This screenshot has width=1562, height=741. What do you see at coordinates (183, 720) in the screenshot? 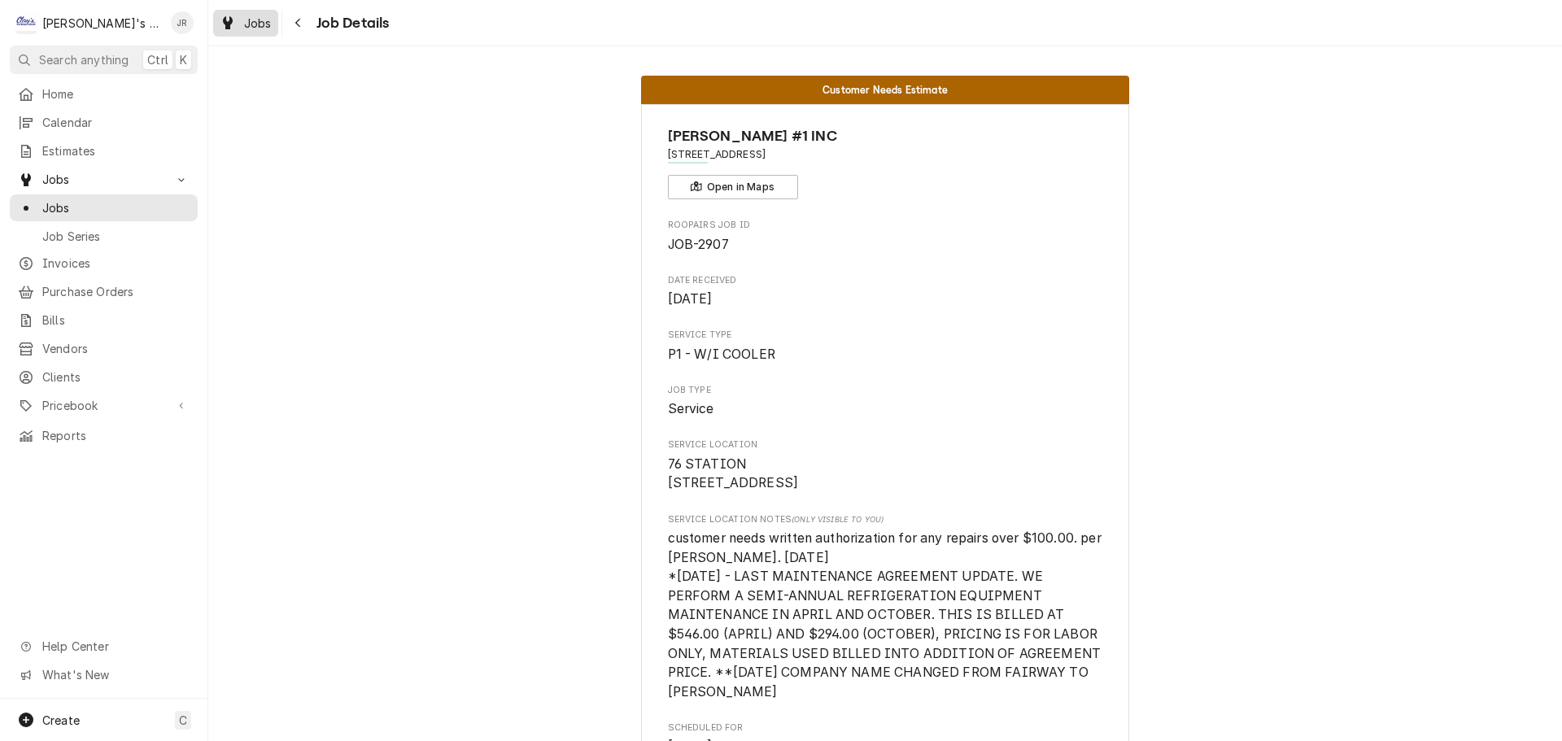
I see `span: C` at bounding box center [183, 720].